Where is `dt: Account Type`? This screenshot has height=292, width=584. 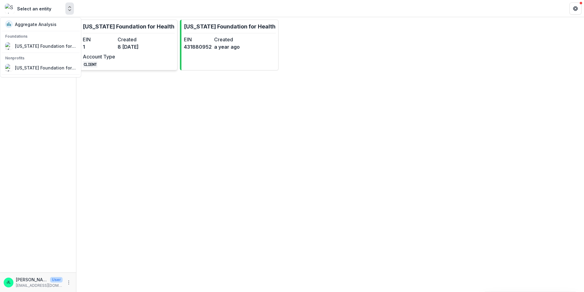 dt: Account Type is located at coordinates (99, 57).